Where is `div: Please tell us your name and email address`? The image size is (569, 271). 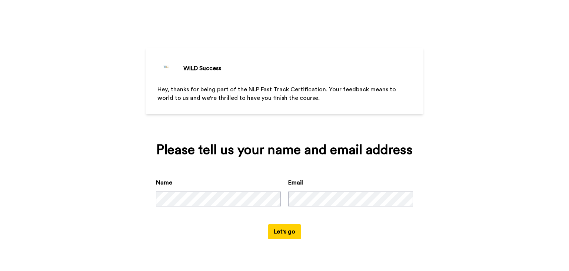 div: Please tell us your name and email address is located at coordinates (285, 150).